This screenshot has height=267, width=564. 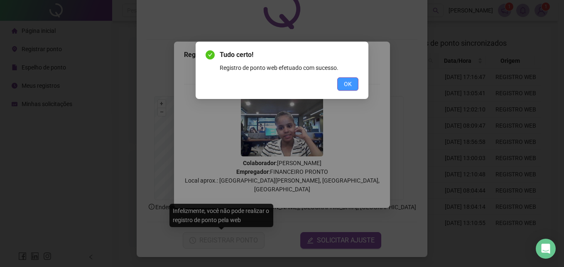 I want to click on button: OK, so click(x=348, y=84).